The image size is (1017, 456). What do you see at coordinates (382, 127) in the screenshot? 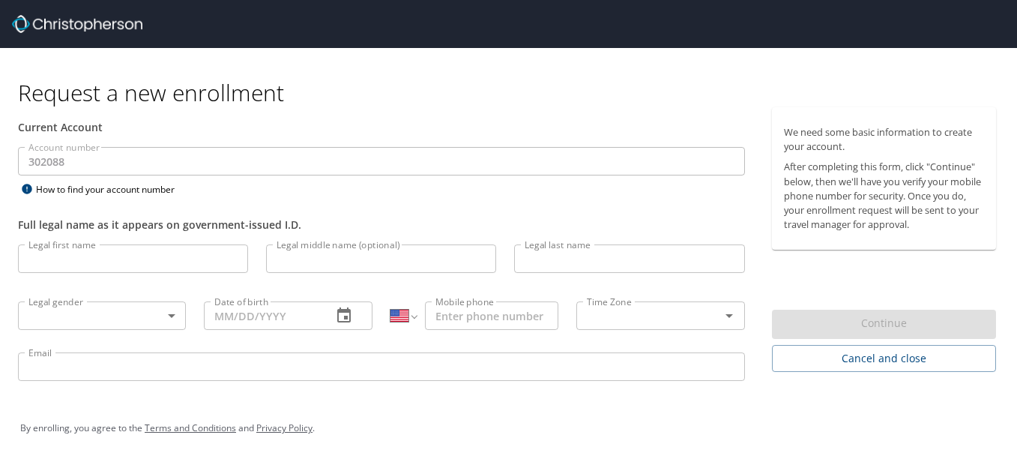
I see `div: Current Account` at bounding box center [382, 127].